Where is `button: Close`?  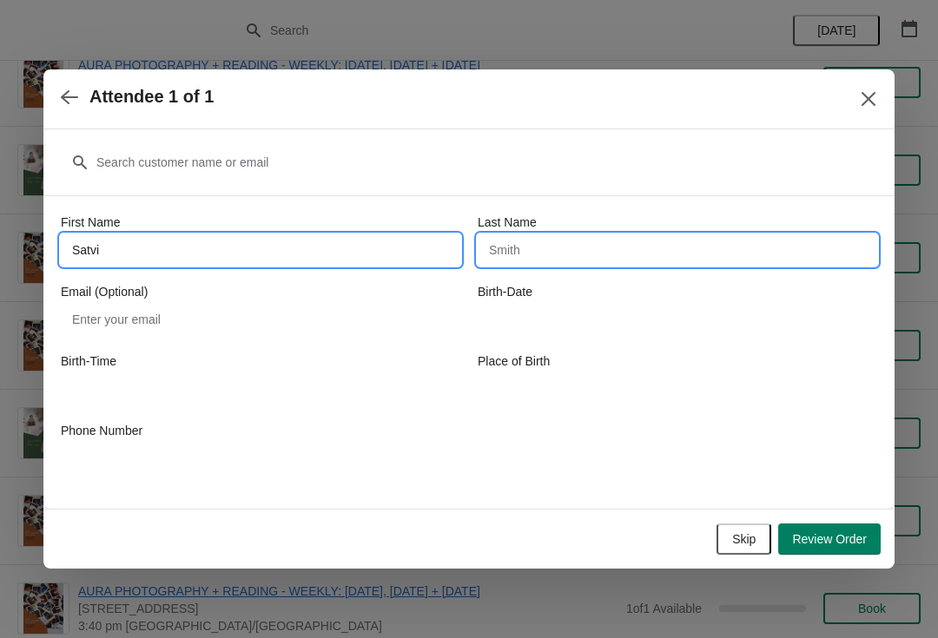
button: Close is located at coordinates (869, 99).